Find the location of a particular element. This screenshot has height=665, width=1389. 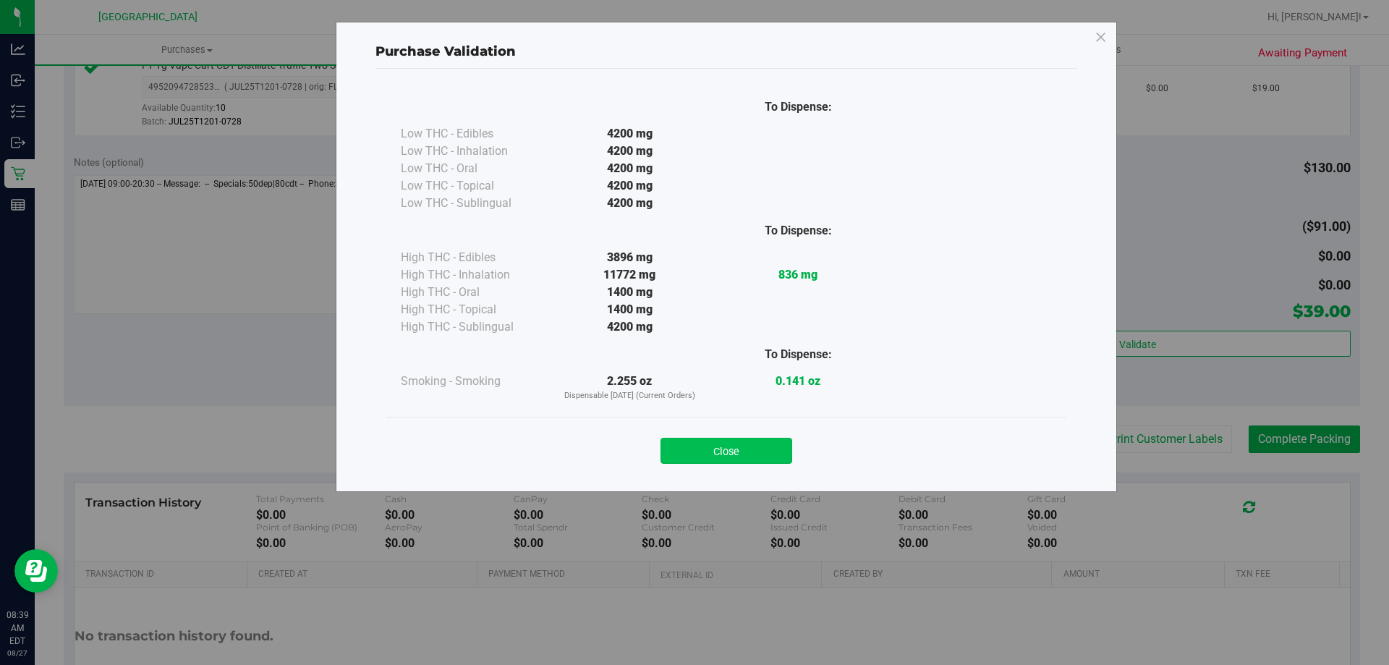

div: Low THC - Topical is located at coordinates (473, 186).